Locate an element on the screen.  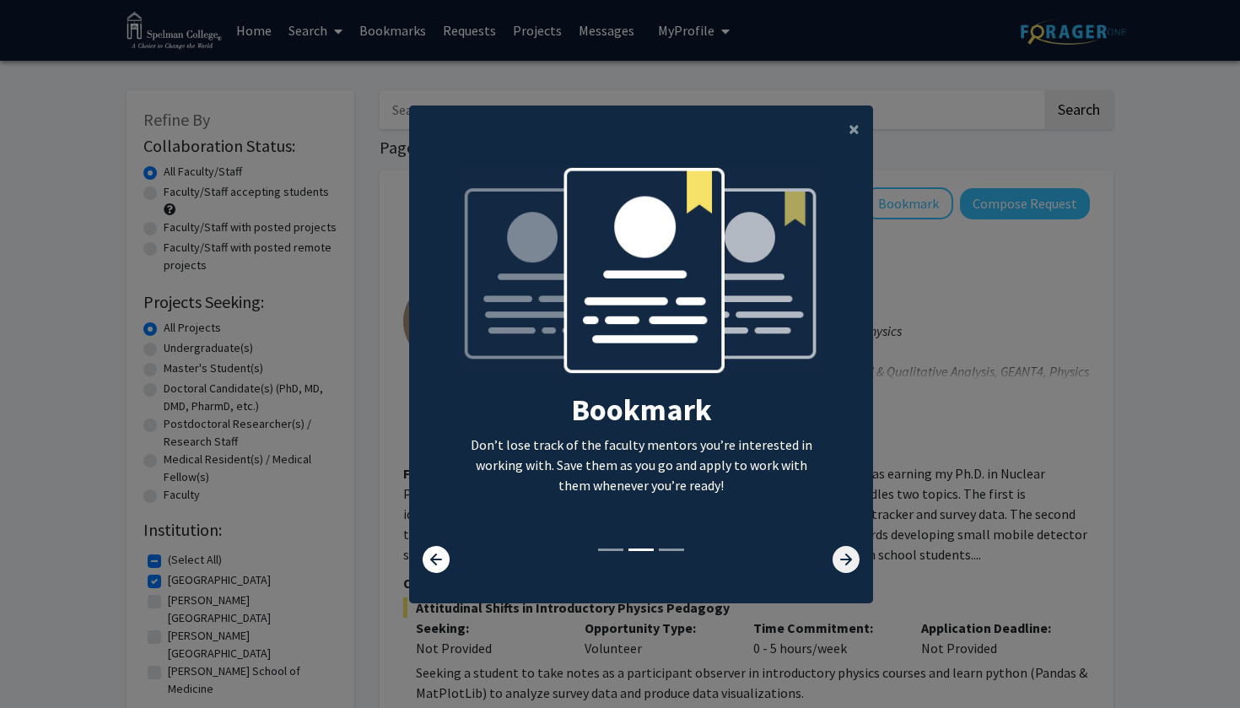
p: Don’t lose track of the faculty mentors you’re interested in working with. Save them as you go an... is located at coordinates (641, 465).